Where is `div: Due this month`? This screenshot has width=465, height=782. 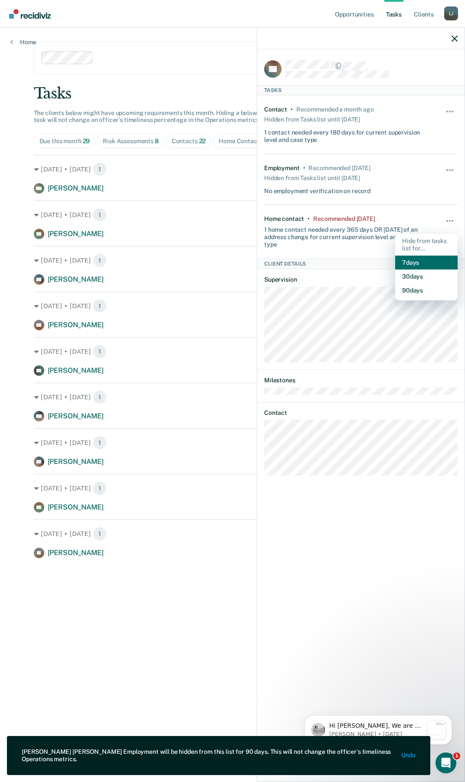
div: Due this month is located at coordinates (65, 141).